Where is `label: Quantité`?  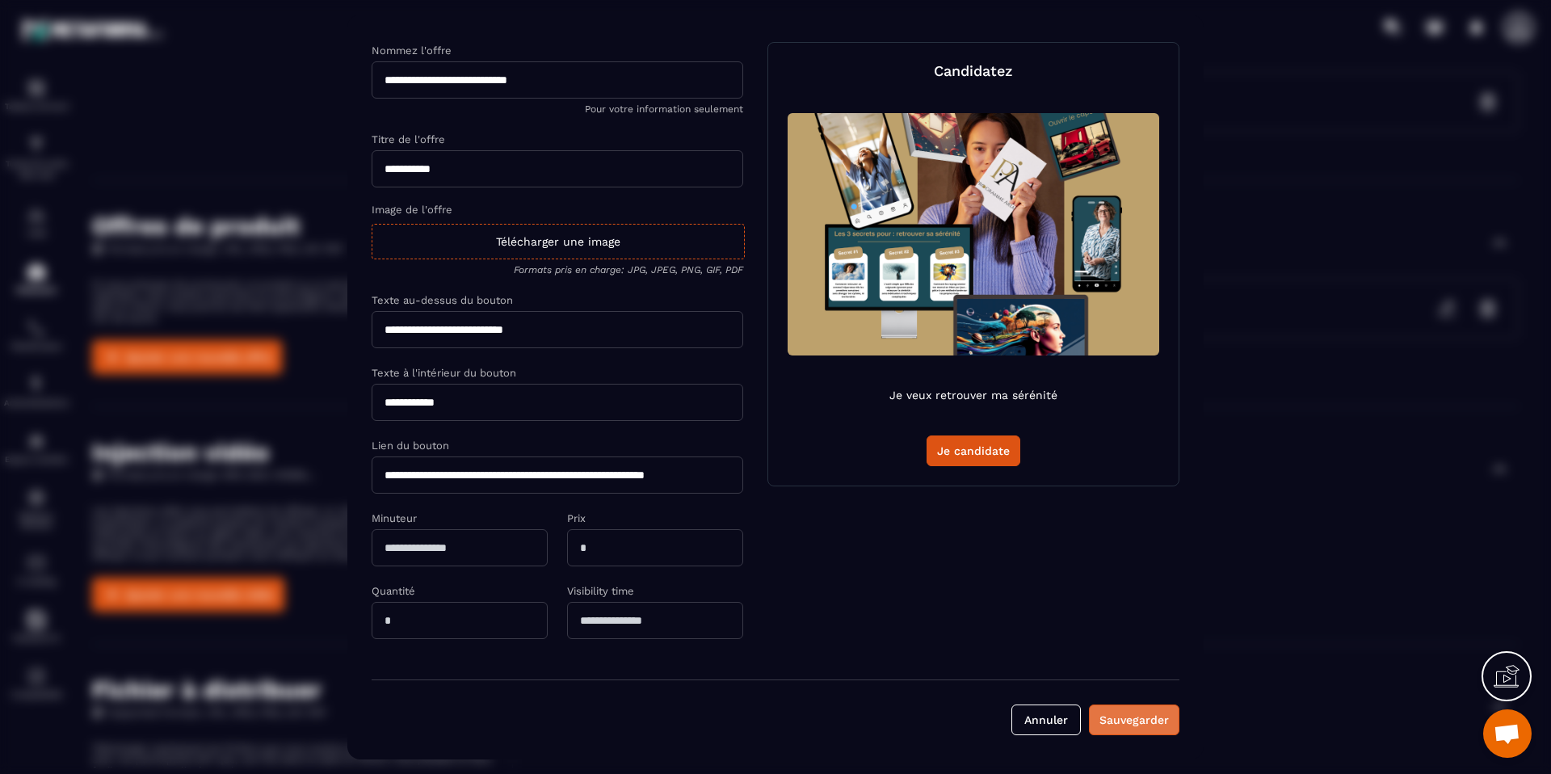 label: Quantité is located at coordinates (393, 590).